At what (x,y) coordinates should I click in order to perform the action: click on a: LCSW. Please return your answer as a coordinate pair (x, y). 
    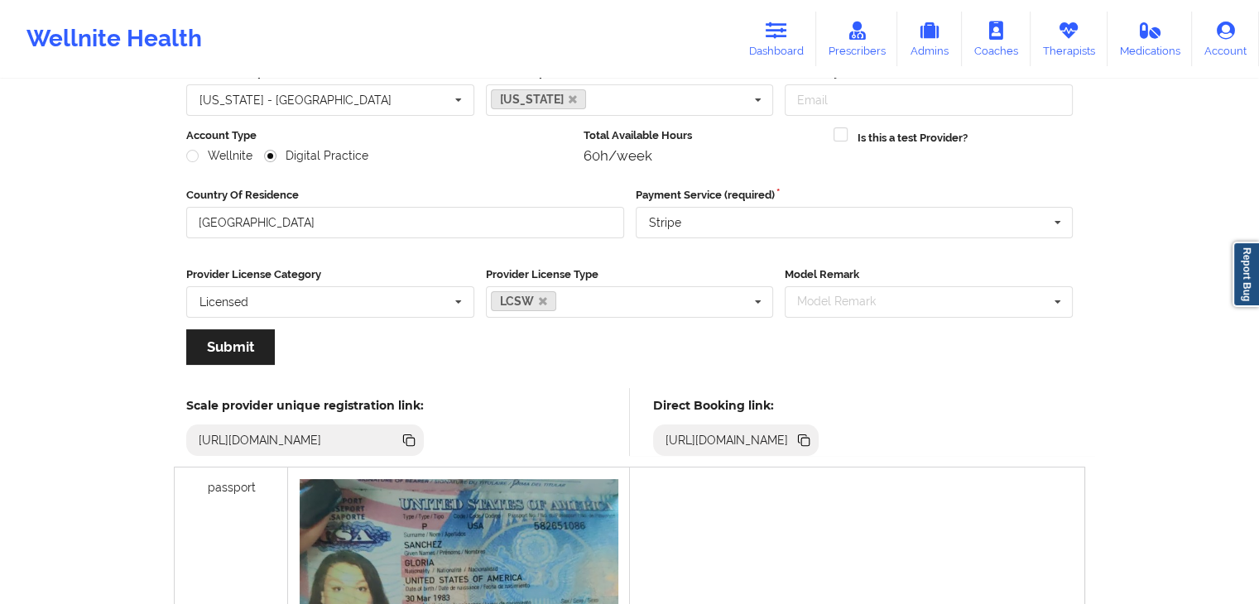
    Looking at the image, I should click on (524, 301).